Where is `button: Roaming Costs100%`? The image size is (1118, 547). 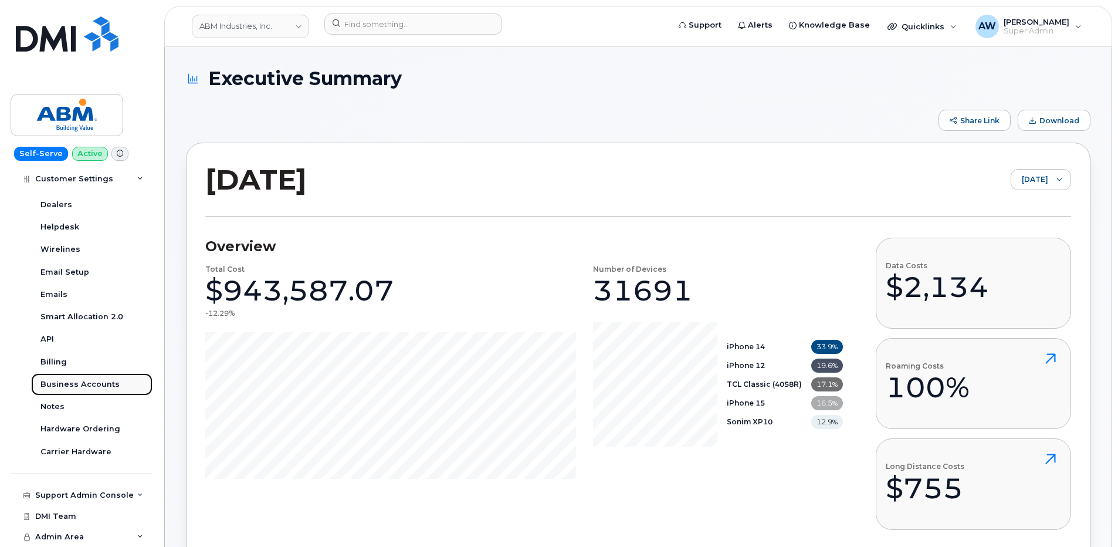 button: Roaming Costs100% is located at coordinates (973, 383).